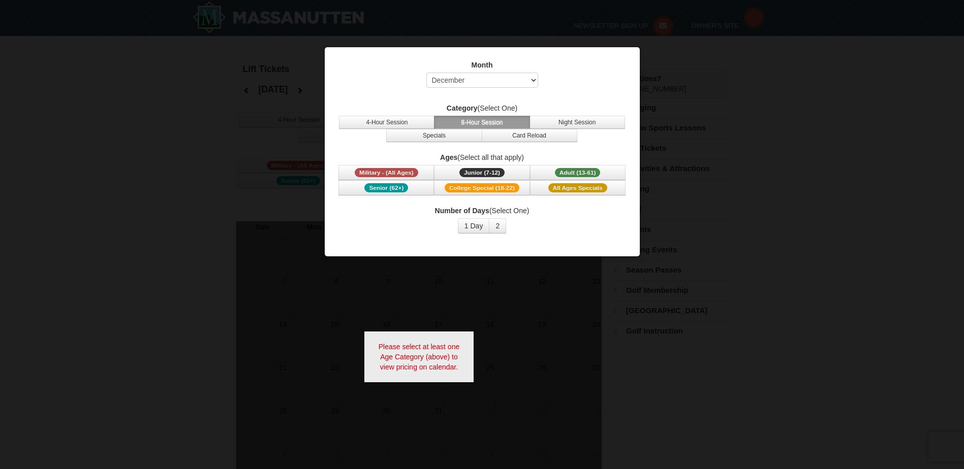 The width and height of the screenshot is (964, 469). I want to click on button: Card Reload, so click(529, 136).